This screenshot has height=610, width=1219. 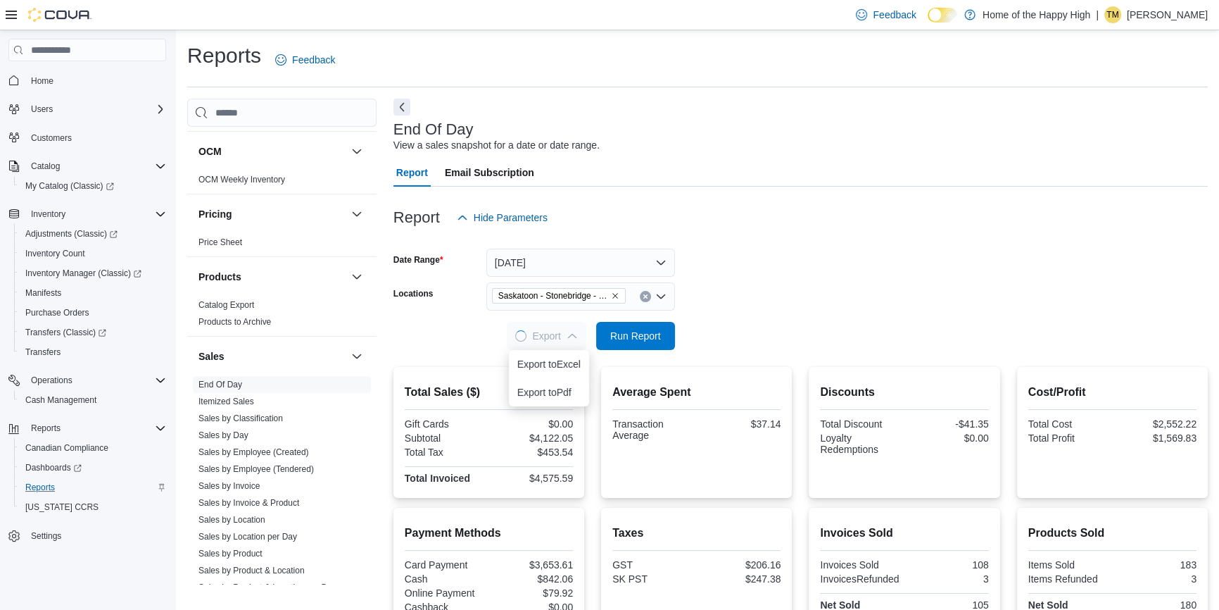 What do you see at coordinates (46, 536) in the screenshot?
I see `span: Settings` at bounding box center [46, 536].